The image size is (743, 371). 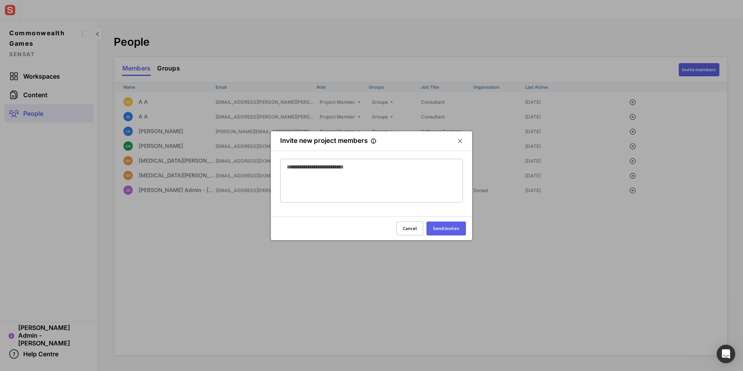 What do you see at coordinates (446, 228) in the screenshot?
I see `button: Send invites` at bounding box center [446, 228].